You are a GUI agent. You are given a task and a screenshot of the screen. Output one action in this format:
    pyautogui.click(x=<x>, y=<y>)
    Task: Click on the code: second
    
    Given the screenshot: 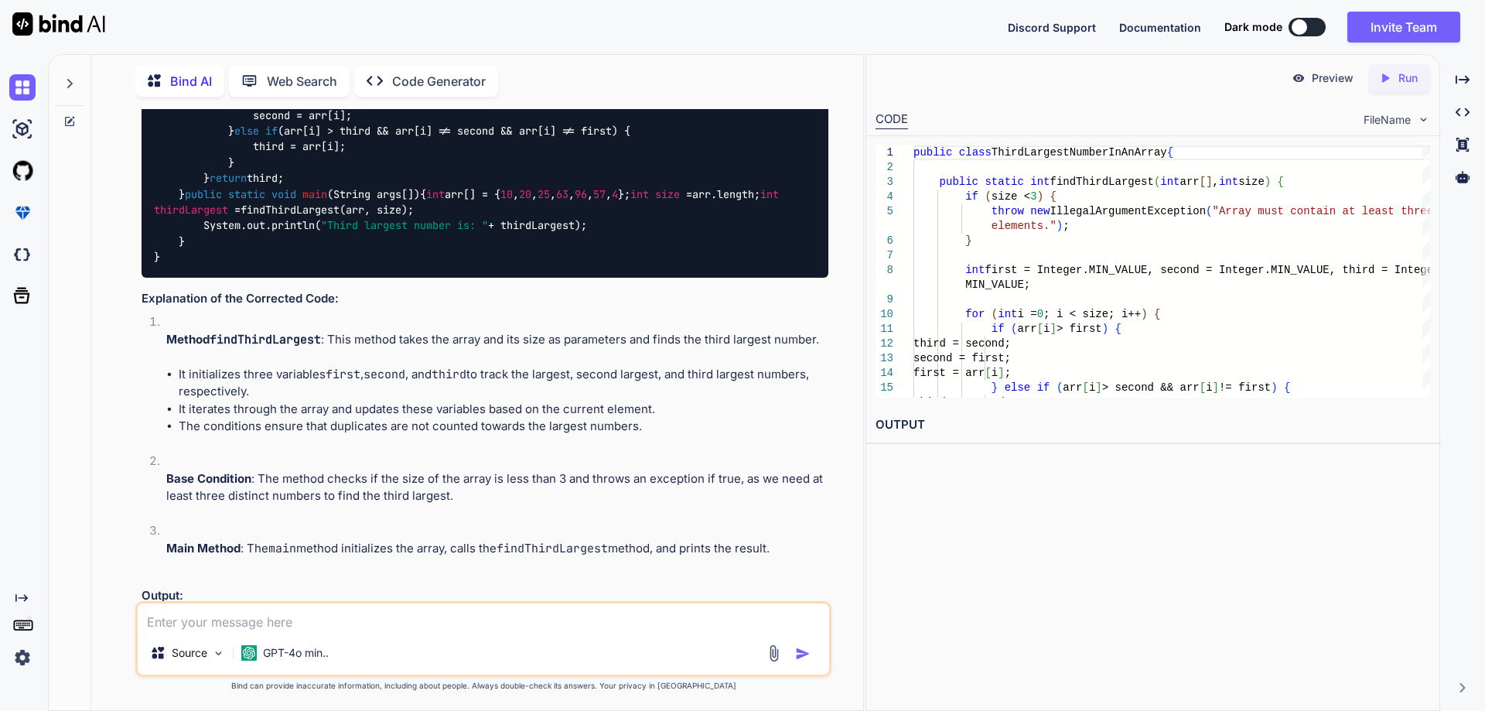 What is the action you would take?
    pyautogui.click(x=384, y=374)
    